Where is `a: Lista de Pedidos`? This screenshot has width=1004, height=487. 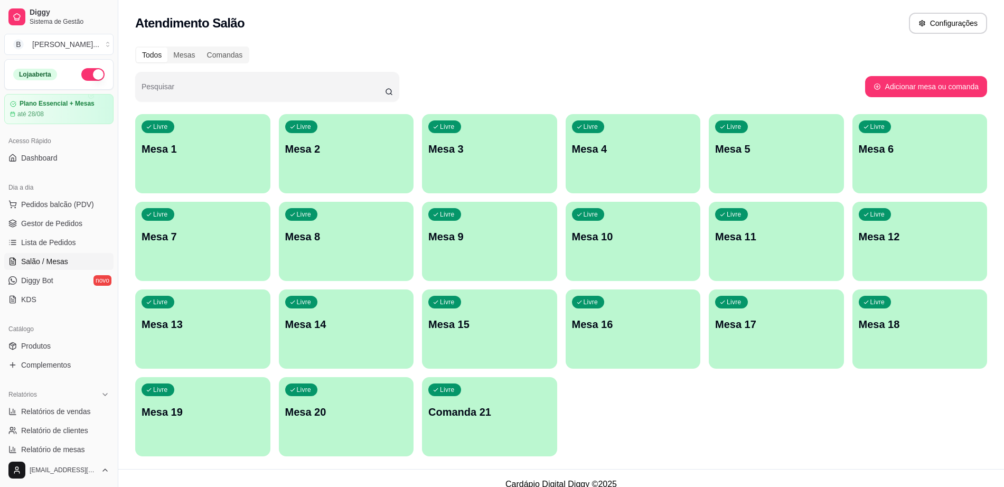
a: Lista de Pedidos is located at coordinates (59, 243).